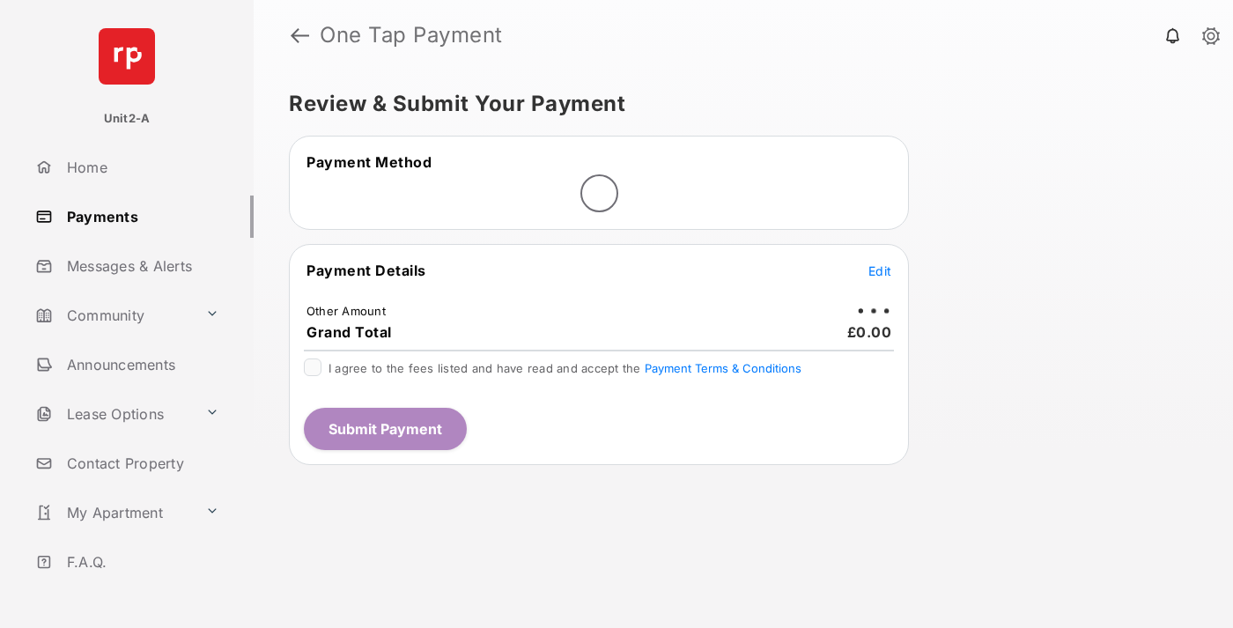 The image size is (1233, 628). What do you see at coordinates (141, 365) in the screenshot?
I see `a: Announcements` at bounding box center [141, 365].